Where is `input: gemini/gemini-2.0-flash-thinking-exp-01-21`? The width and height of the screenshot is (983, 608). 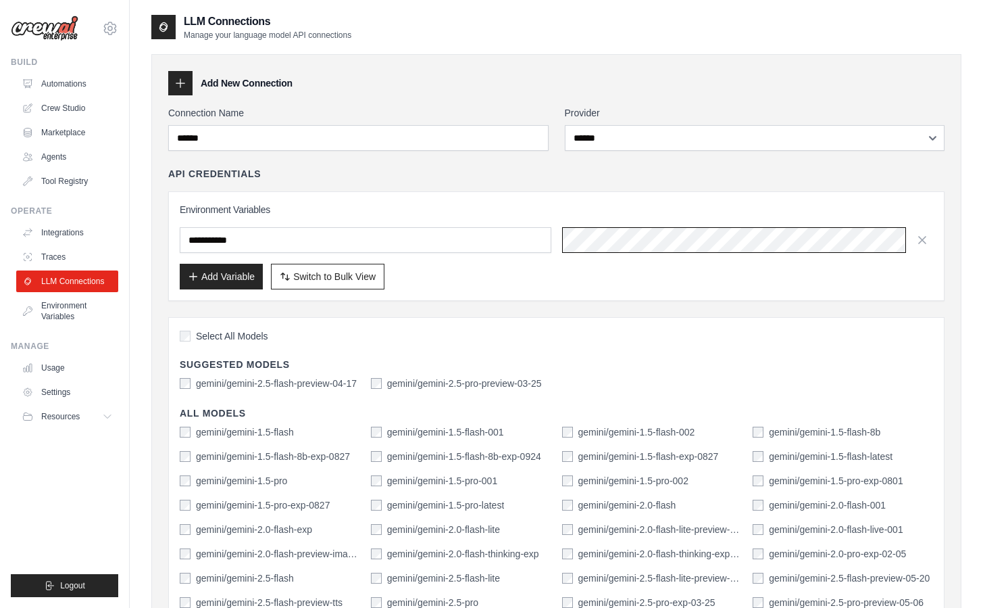 input: gemini/gemini-2.0-flash-thinking-exp-01-21 is located at coordinates (568, 554).